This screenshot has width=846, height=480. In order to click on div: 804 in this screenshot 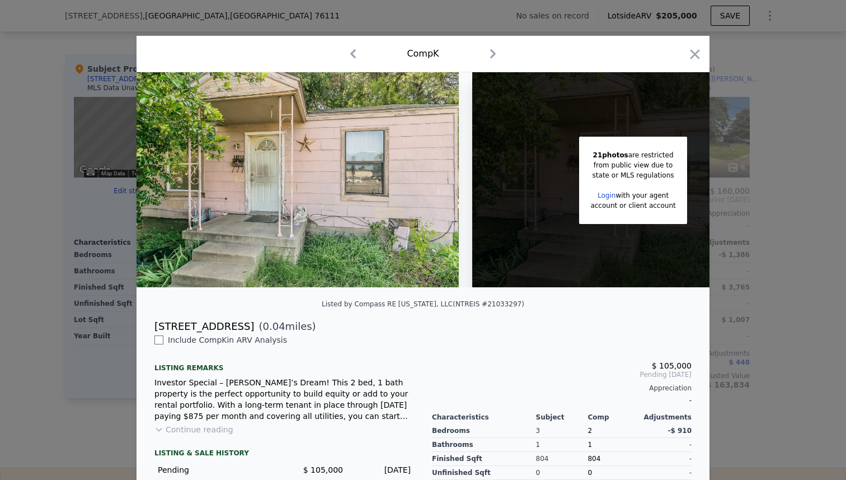, I will do `click(562, 458)`.